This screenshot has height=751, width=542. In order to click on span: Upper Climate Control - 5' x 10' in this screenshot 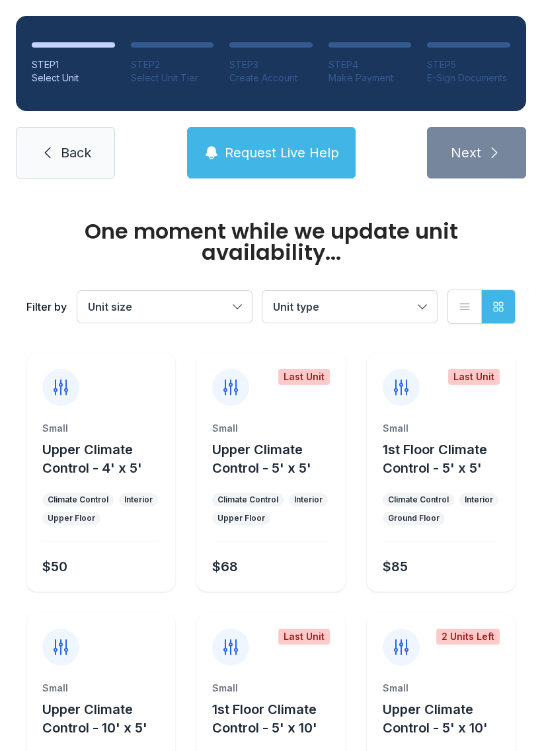, I will do `click(435, 719)`.